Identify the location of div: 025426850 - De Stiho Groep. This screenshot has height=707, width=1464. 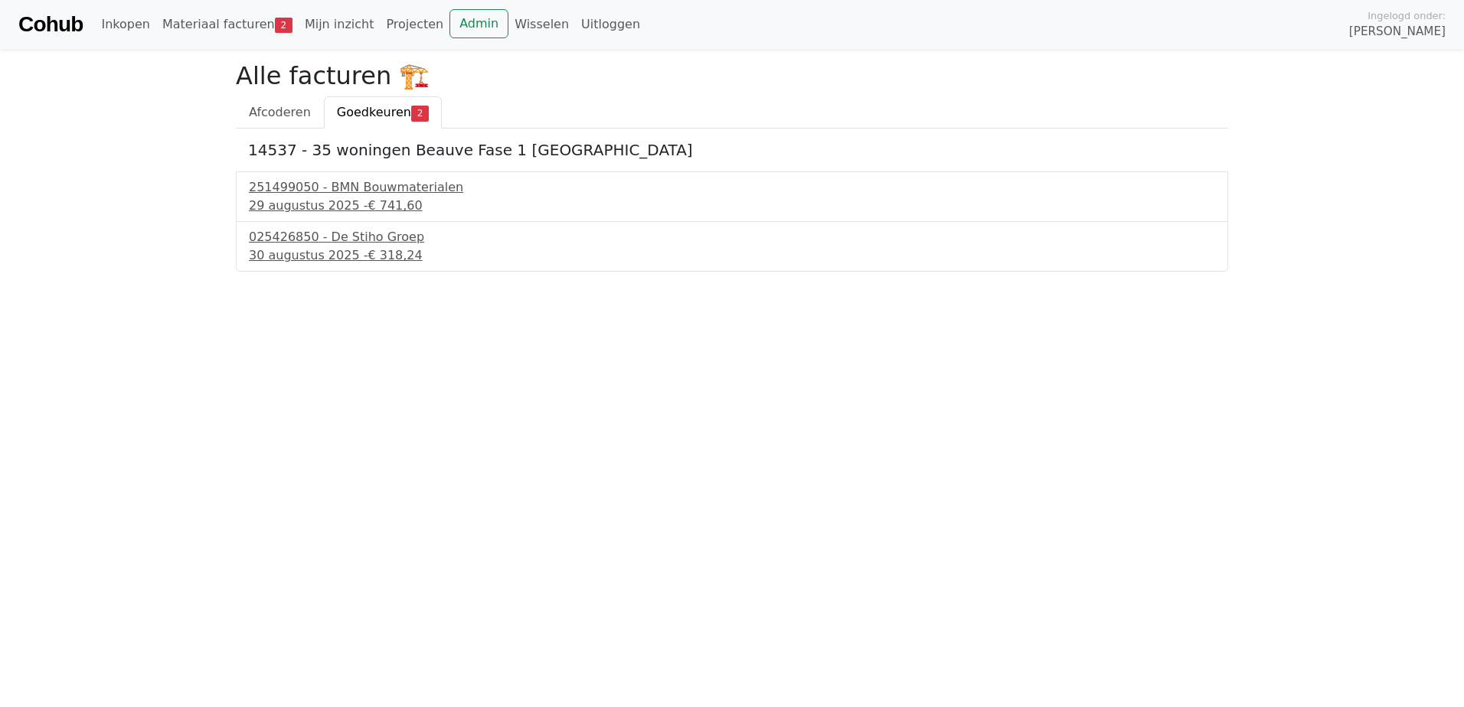
(732, 237).